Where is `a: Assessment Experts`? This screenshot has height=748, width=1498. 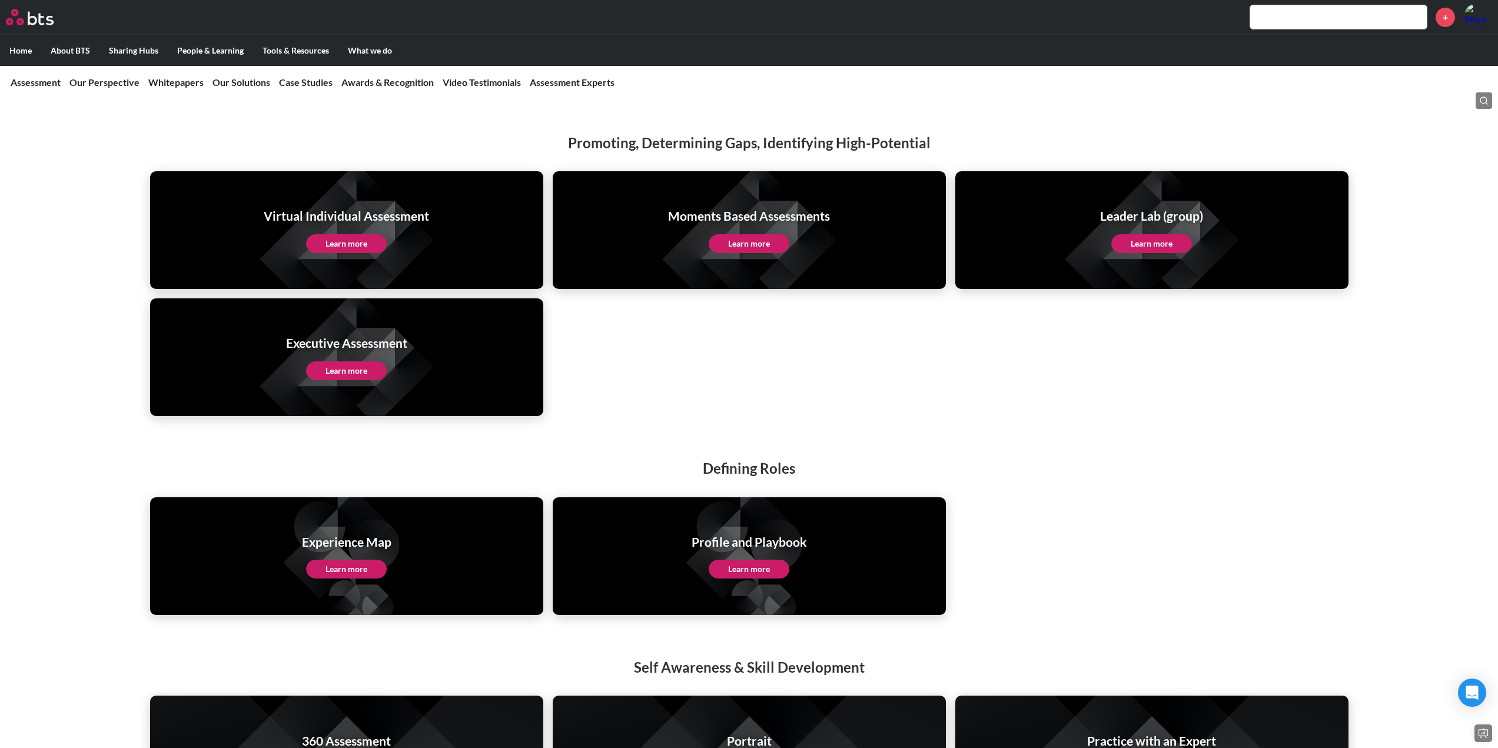 a: Assessment Experts is located at coordinates (572, 82).